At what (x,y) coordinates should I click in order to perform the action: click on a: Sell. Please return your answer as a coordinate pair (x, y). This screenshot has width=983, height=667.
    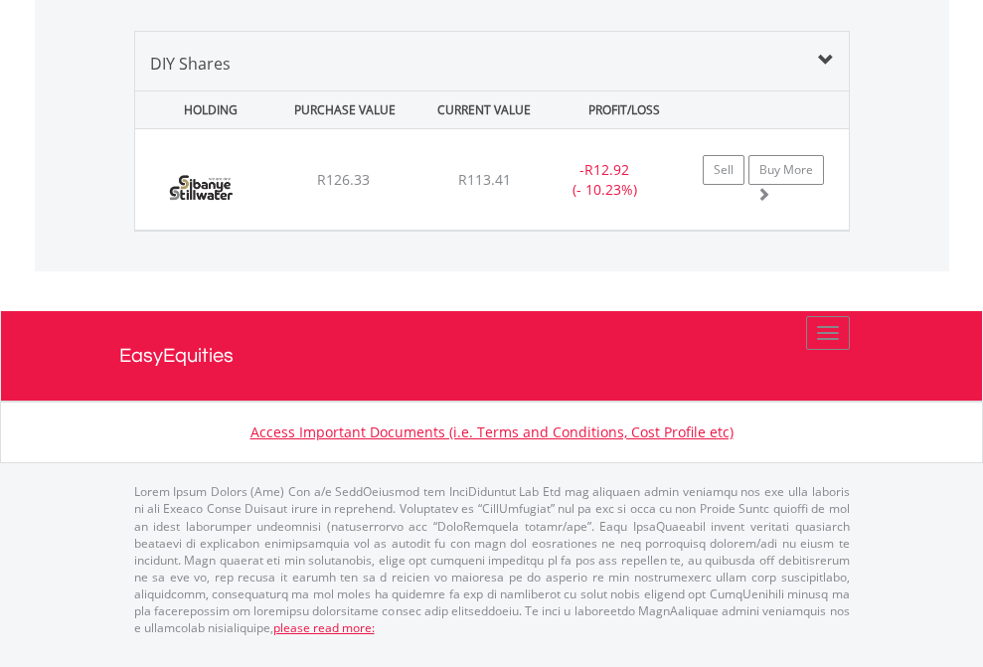
    Looking at the image, I should click on (723, 170).